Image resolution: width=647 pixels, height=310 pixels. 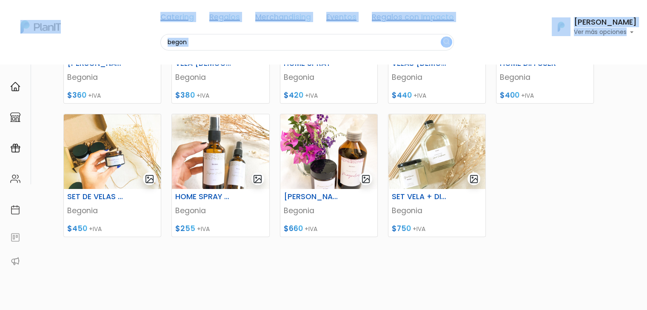 I want to click on a: Eventos, so click(x=341, y=19).